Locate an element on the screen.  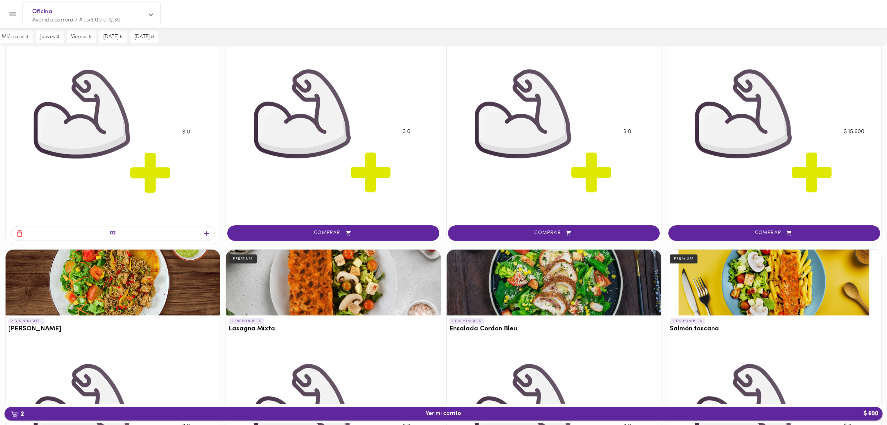
span: jueves 4 is located at coordinates (50, 37).